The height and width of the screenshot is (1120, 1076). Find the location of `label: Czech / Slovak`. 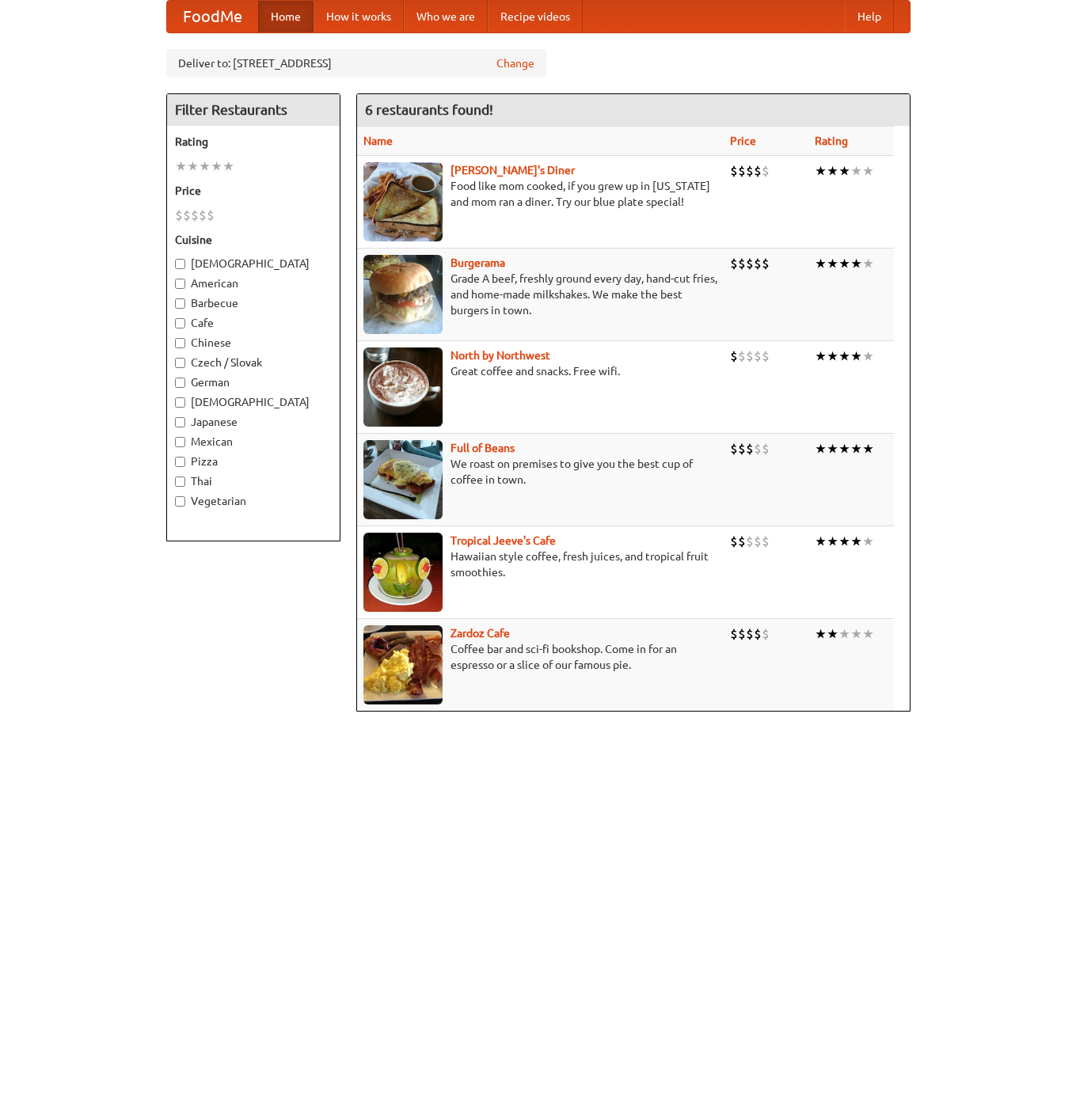

label: Czech / Slovak is located at coordinates (253, 363).